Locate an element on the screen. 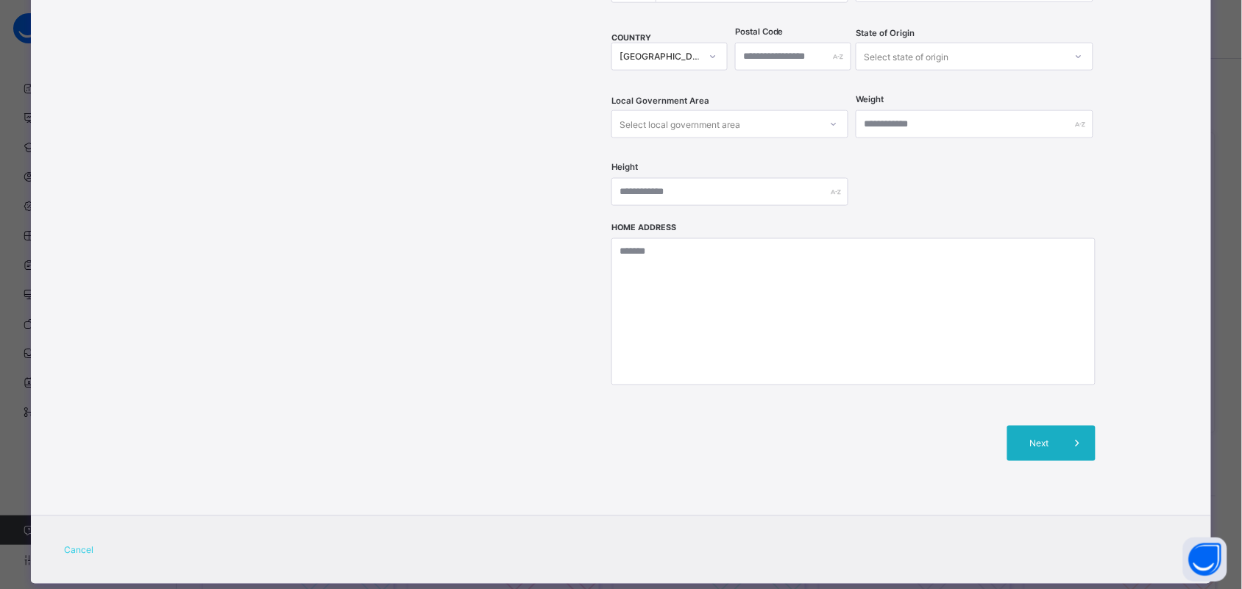  button: Open asap is located at coordinates (1205, 560).